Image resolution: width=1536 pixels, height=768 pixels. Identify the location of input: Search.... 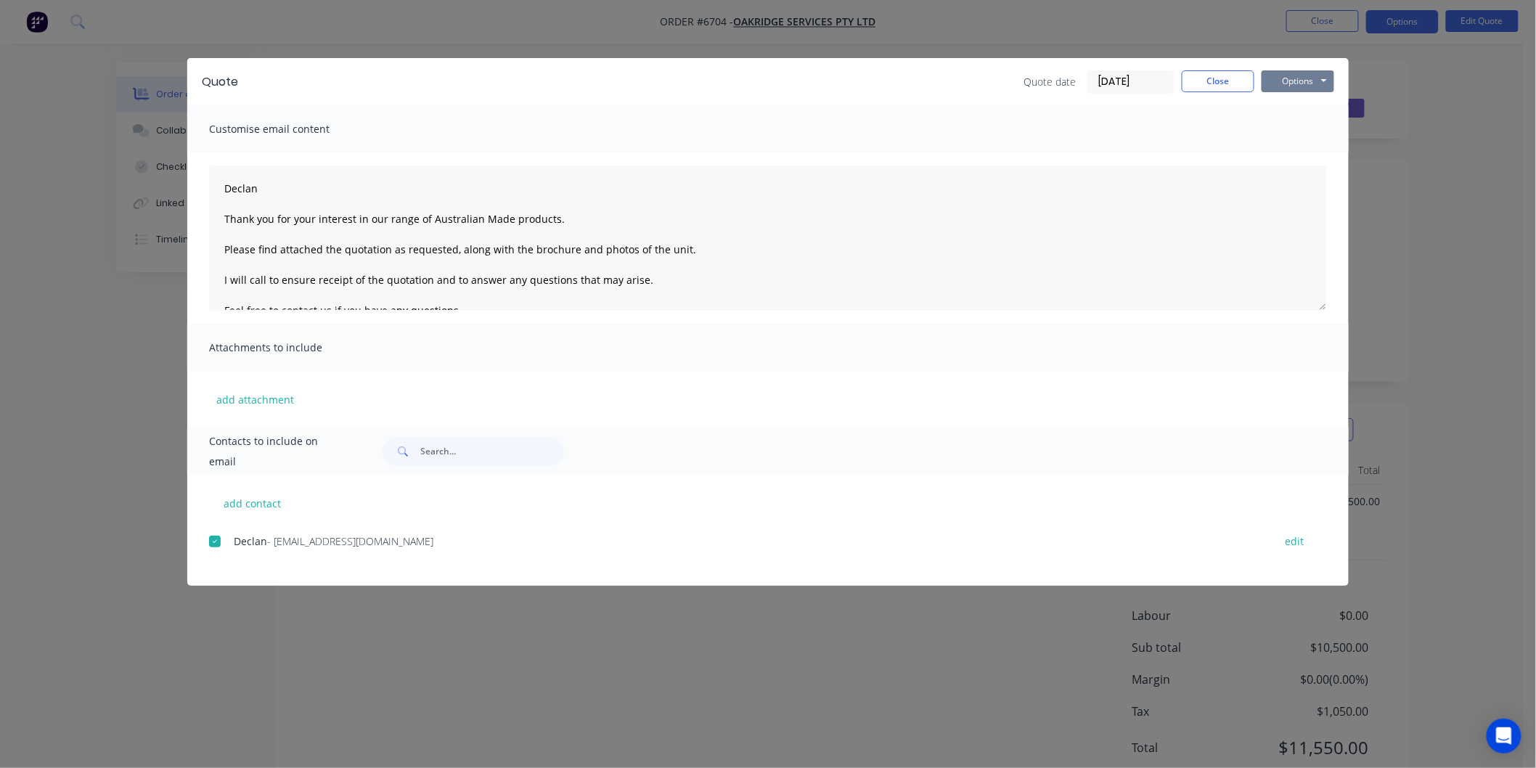
(492, 452).